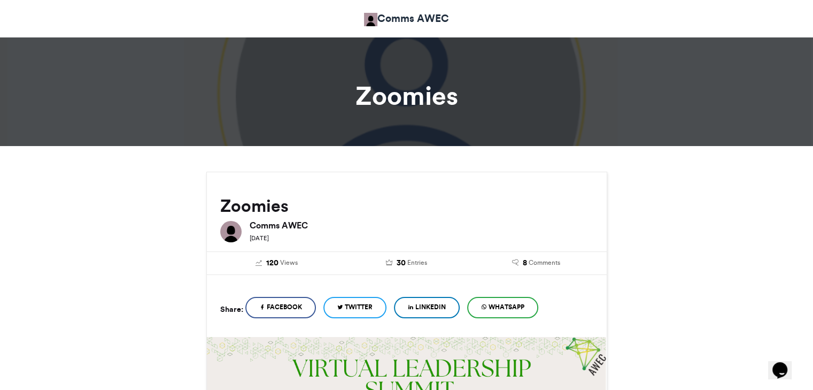 This screenshot has height=390, width=813. Describe the element at coordinates (417, 262) in the screenshot. I see `span: Entries` at that location.